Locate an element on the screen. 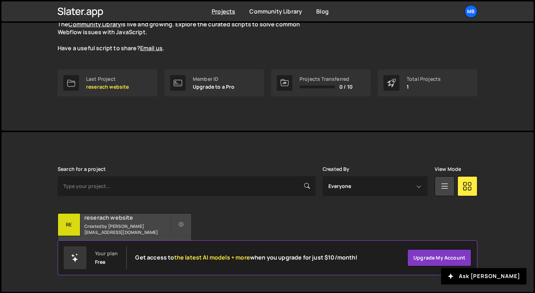 Image resolution: width=535 pixels, height=293 pixels. a: MB is located at coordinates (471, 11).